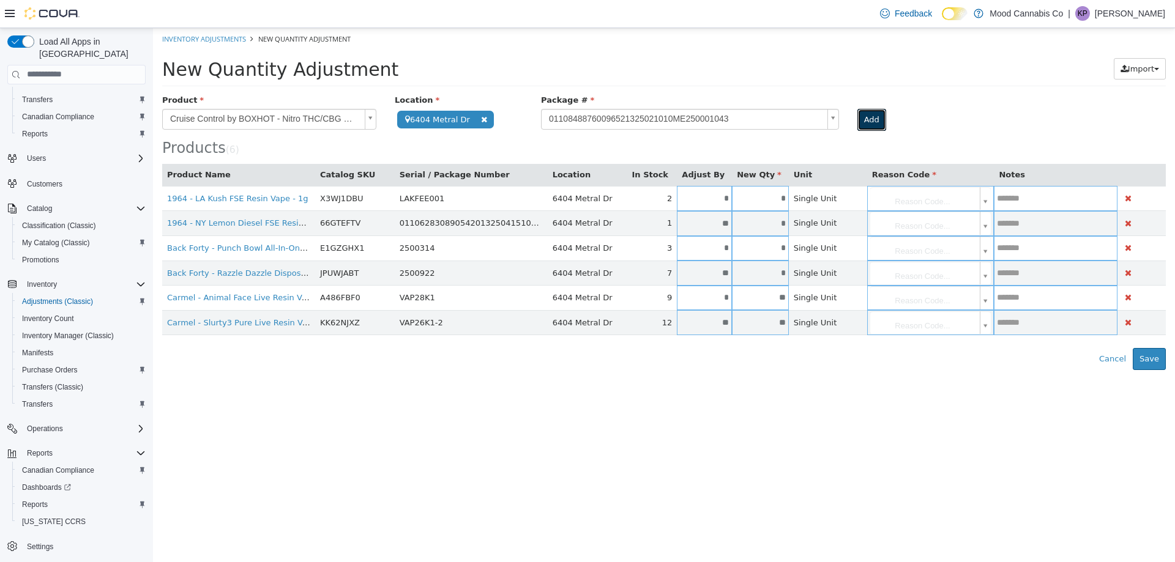 The image size is (1175, 562). Describe the element at coordinates (81, 302) in the screenshot. I see `button: Adjustments (Classic)` at that location.